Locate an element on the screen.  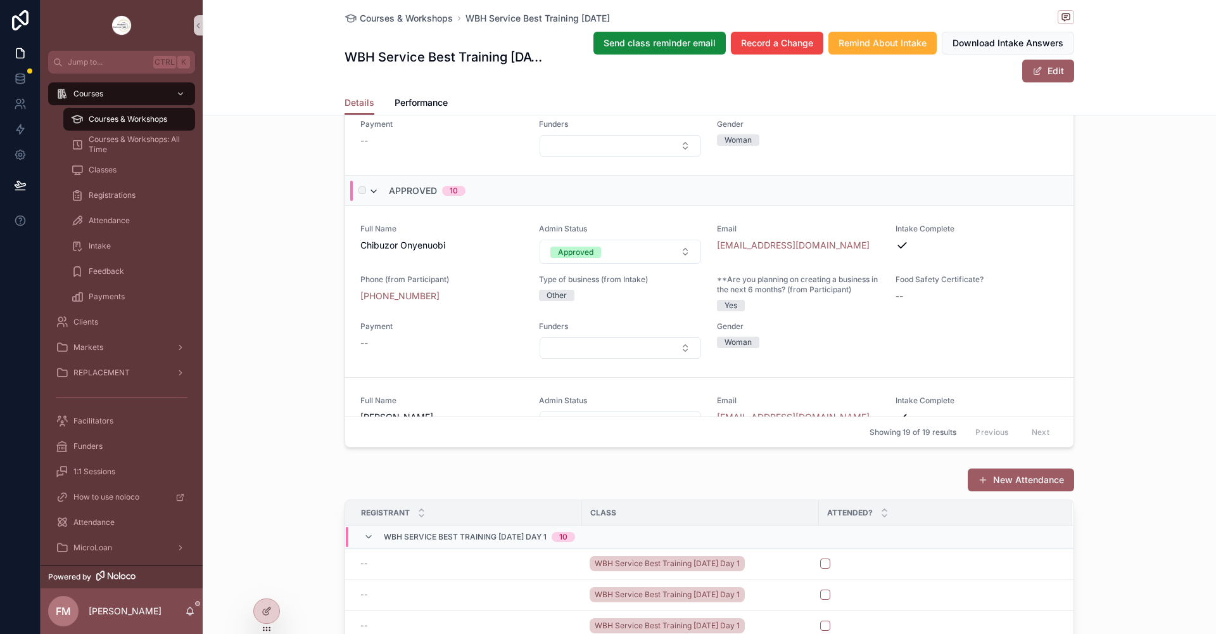
a: Payments is located at coordinates (129, 296).